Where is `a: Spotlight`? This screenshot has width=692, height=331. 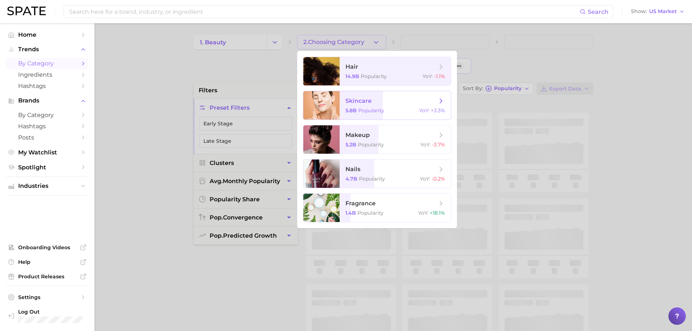
a: Spotlight is located at coordinates (47, 167).